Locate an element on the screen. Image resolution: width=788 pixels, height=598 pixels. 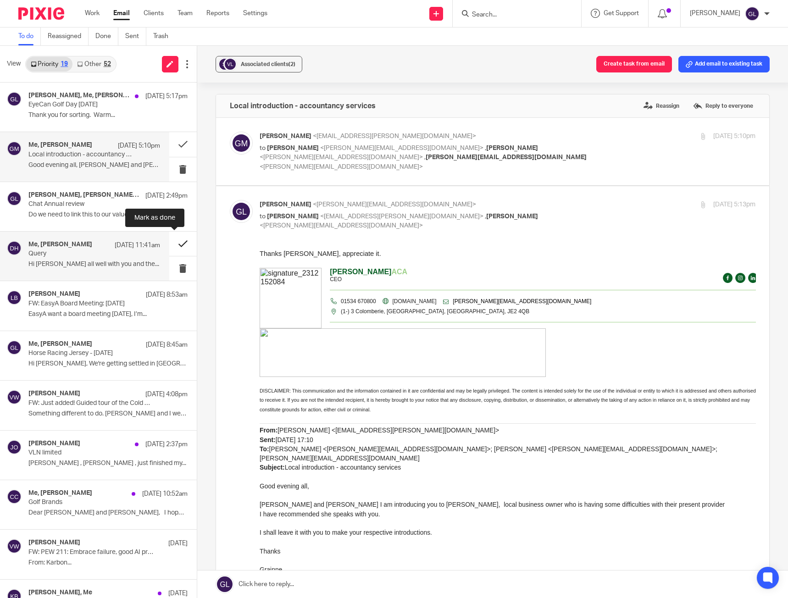
span: ACA is located at coordinates (139, 22).